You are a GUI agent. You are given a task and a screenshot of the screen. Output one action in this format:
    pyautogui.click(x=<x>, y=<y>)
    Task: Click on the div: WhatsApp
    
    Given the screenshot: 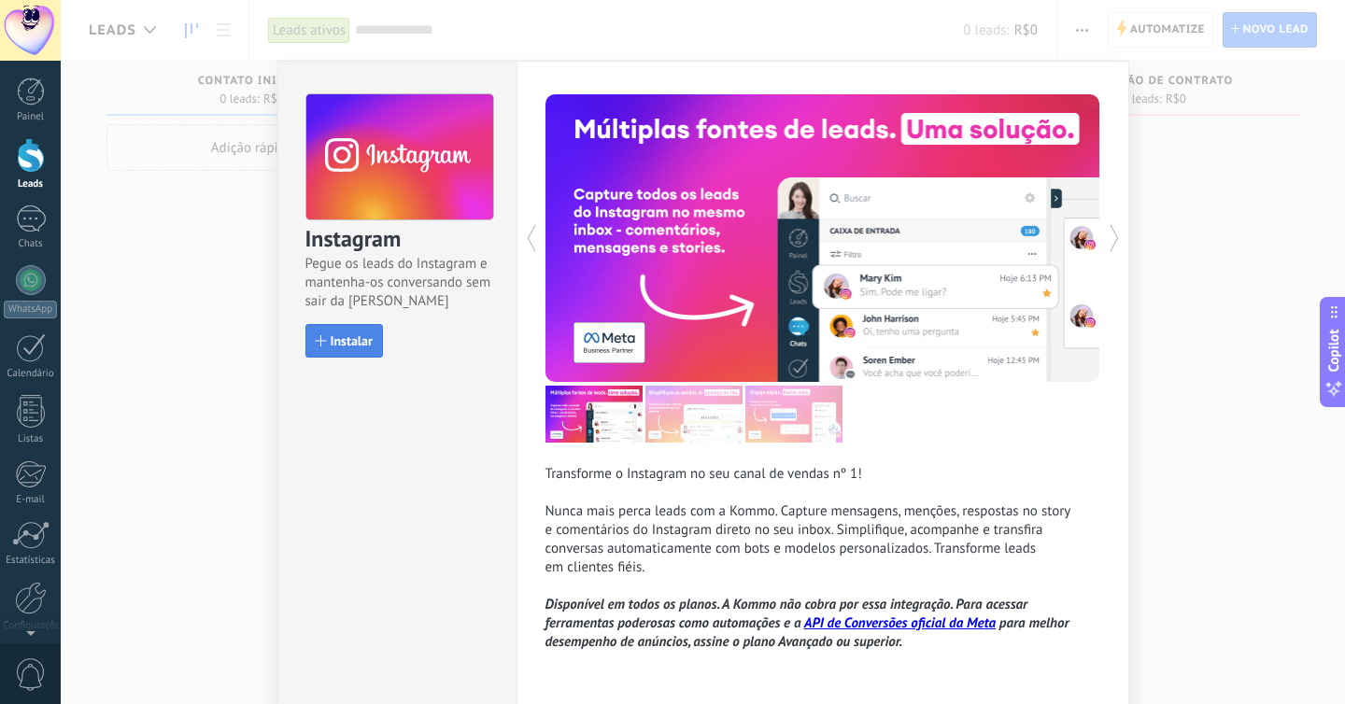 What is the action you would take?
    pyautogui.click(x=30, y=309)
    